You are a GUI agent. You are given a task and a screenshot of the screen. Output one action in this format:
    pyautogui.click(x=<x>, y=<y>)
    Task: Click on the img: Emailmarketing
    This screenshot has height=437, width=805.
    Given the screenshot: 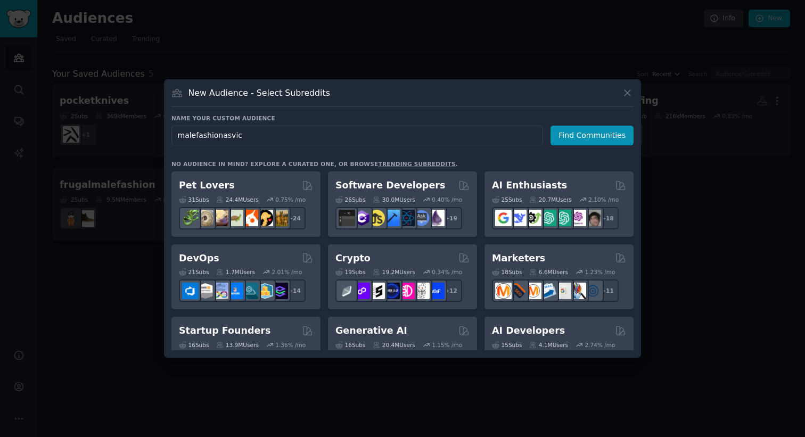 What is the action you would take?
    pyautogui.click(x=548, y=291)
    